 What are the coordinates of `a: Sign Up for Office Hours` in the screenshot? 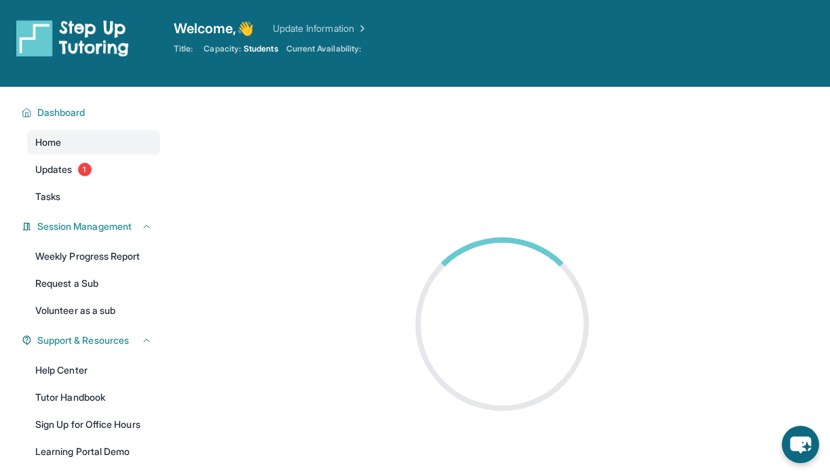 It's located at (94, 425).